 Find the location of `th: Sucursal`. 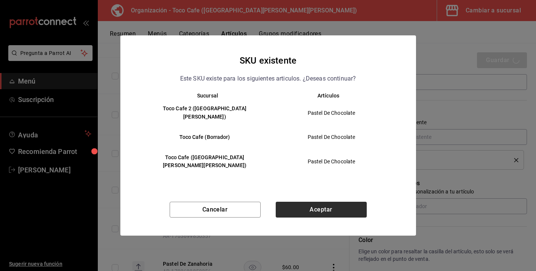

th: Sucursal is located at coordinates (202, 96).